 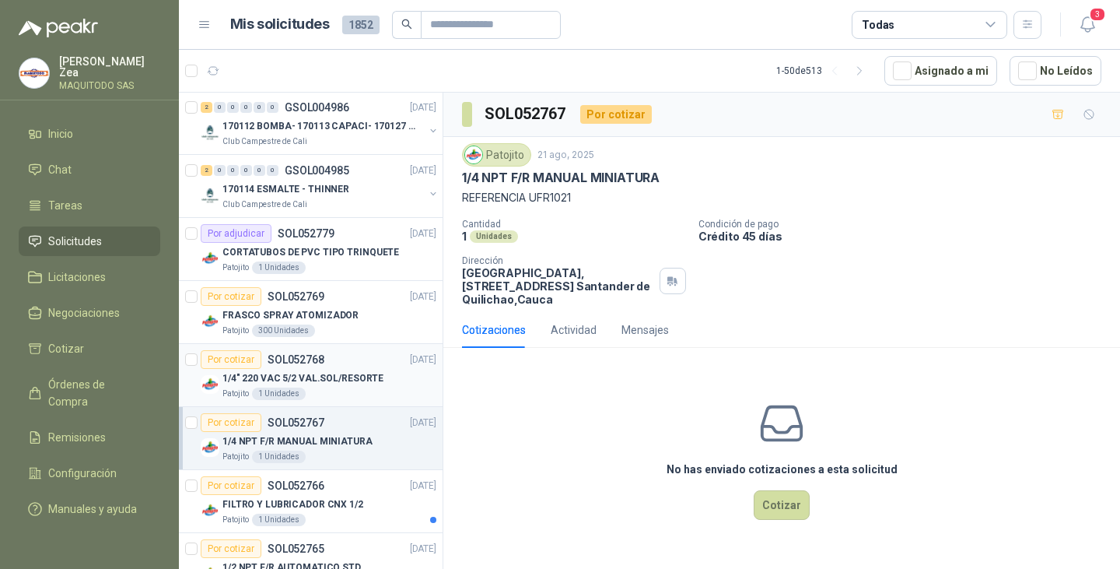 I want to click on div: Patojito, so click(x=496, y=155).